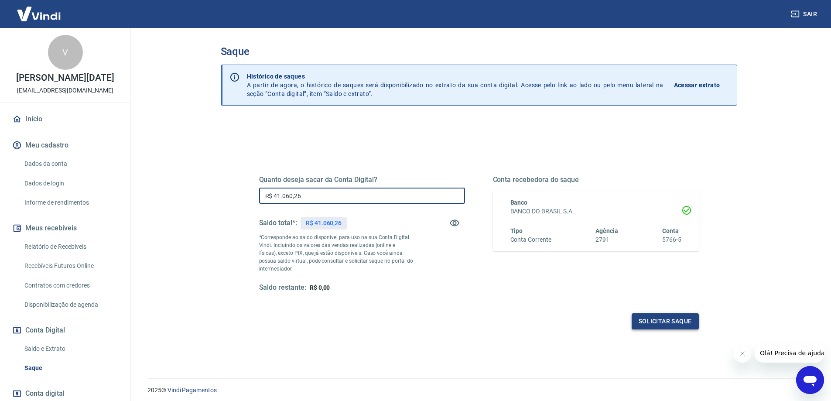 The image size is (831, 401). I want to click on h6: 2791, so click(607, 240).